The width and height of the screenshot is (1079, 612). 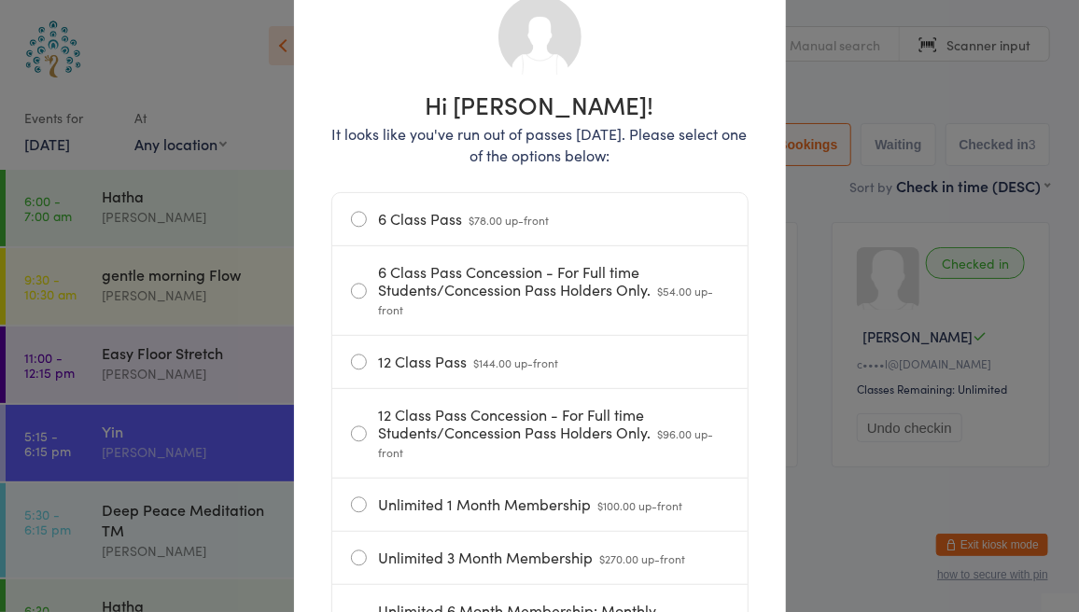 What do you see at coordinates (539, 290) in the screenshot?
I see `label: 6 Class Pass Concession - For Full time Students/Concession Pass Holders Only.` at bounding box center [539, 290].